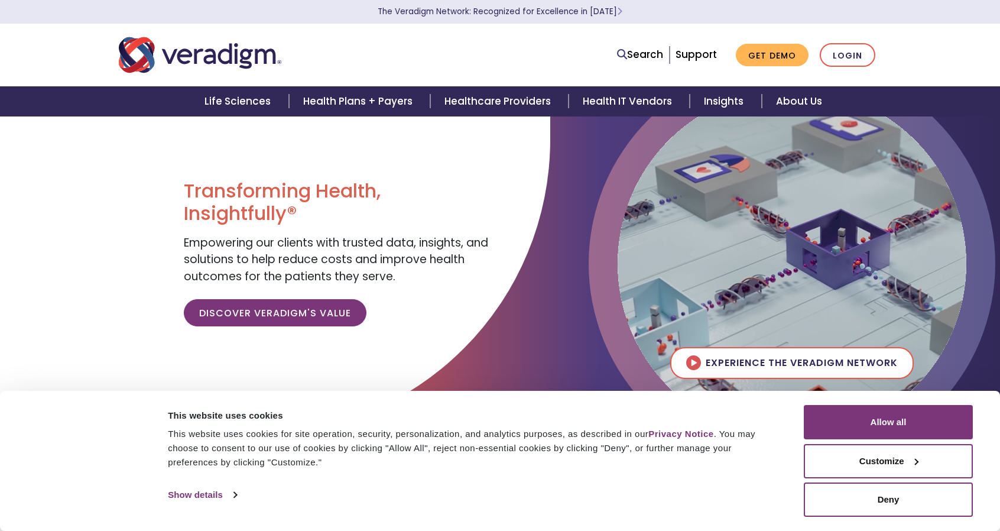  I want to click on a: Privacy Notice, so click(681, 433).